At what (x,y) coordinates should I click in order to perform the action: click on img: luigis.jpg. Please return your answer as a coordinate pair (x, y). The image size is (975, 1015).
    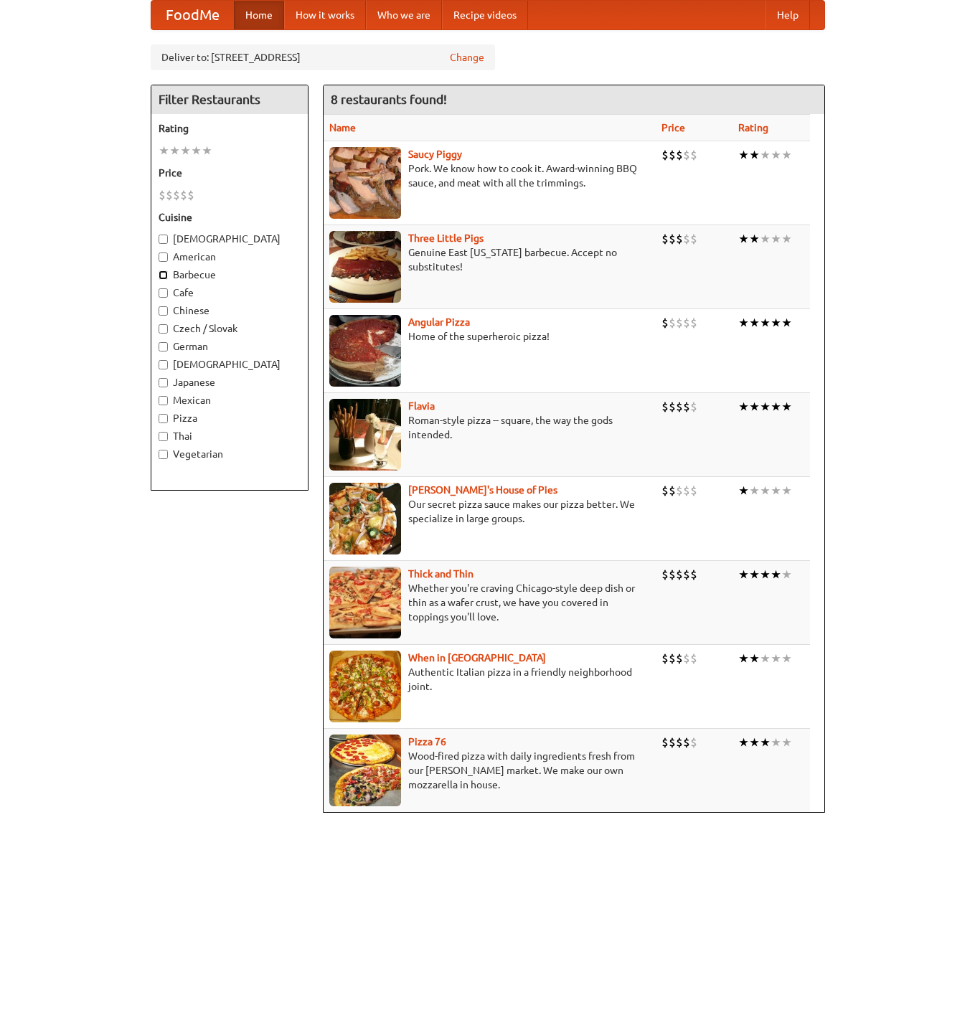
    Looking at the image, I should click on (365, 519).